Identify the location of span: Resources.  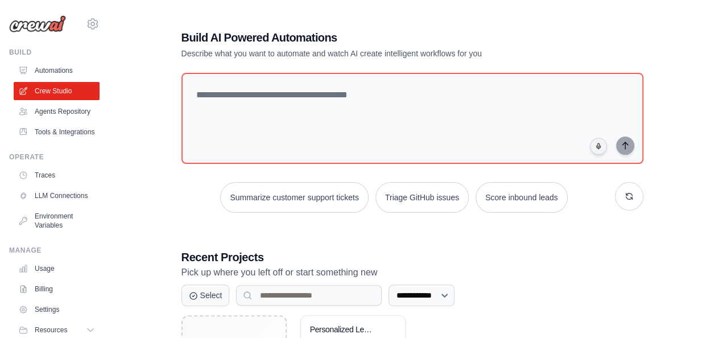
(51, 330).